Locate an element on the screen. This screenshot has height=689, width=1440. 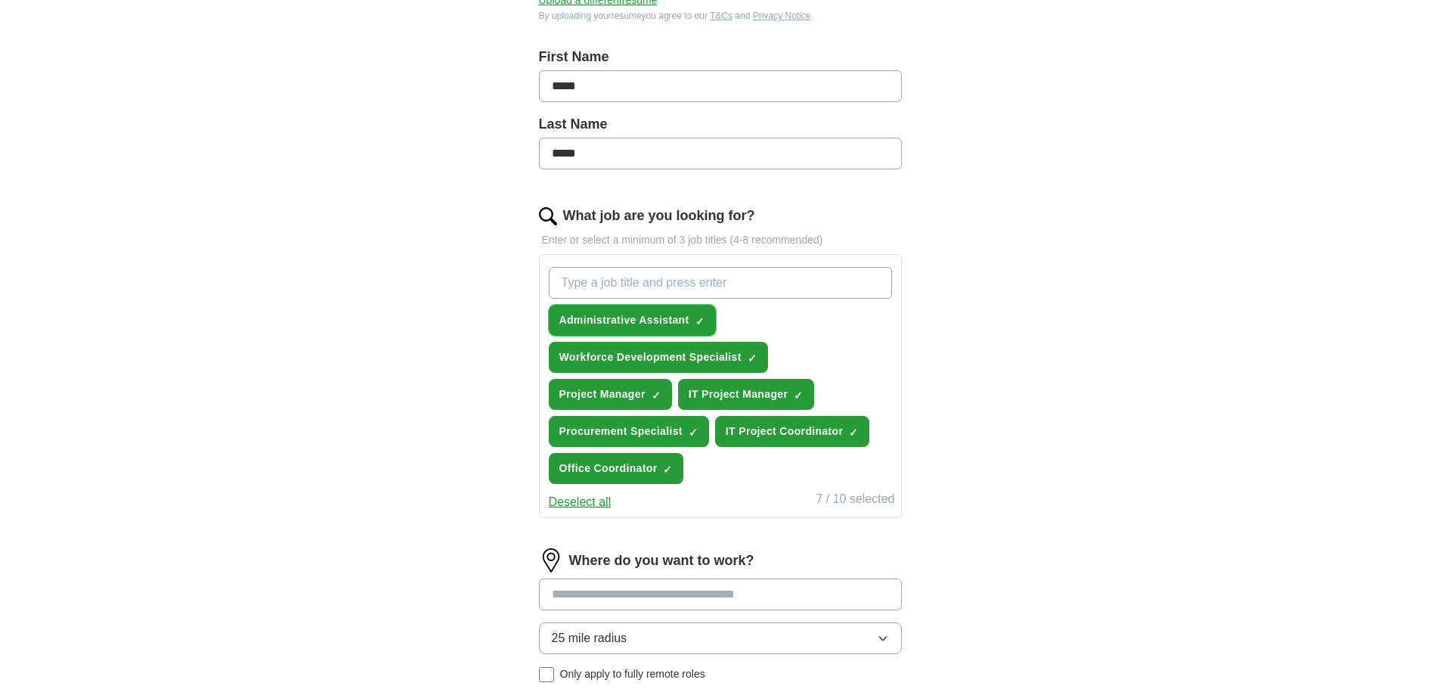
button: Workforce Development Specialist✓ is located at coordinates (658, 357).